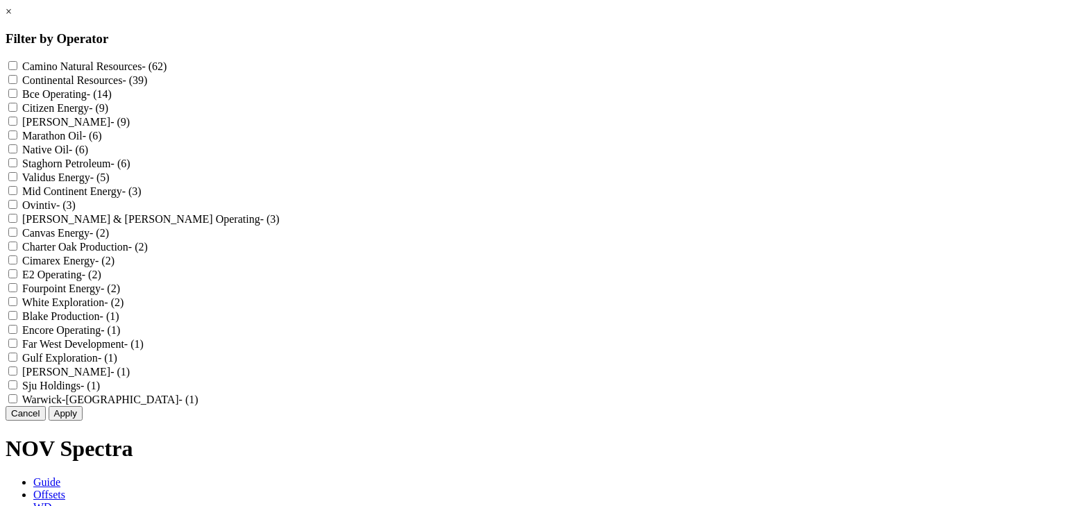  What do you see at coordinates (55, 149) in the screenshot?
I see `label: Native Oil` at bounding box center [55, 149].